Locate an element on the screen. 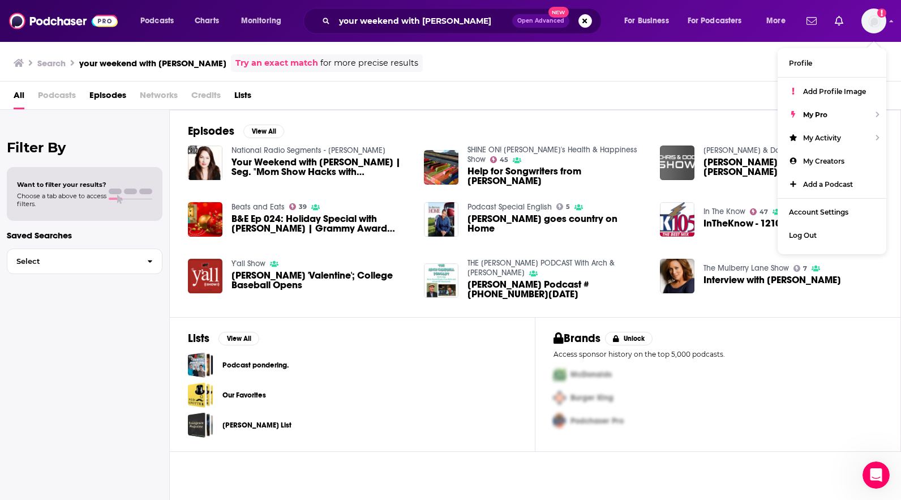 The width and height of the screenshot is (901, 500). span: Select is located at coordinates (72, 261).